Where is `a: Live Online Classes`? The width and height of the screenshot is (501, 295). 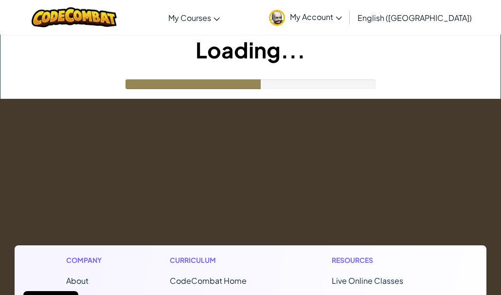 a: Live Online Classes is located at coordinates (367, 280).